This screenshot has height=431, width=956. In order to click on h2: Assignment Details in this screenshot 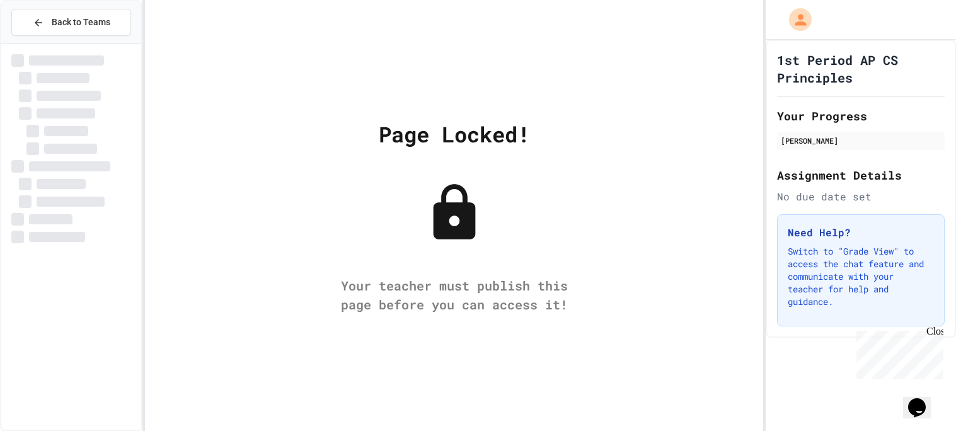, I will do `click(861, 175)`.